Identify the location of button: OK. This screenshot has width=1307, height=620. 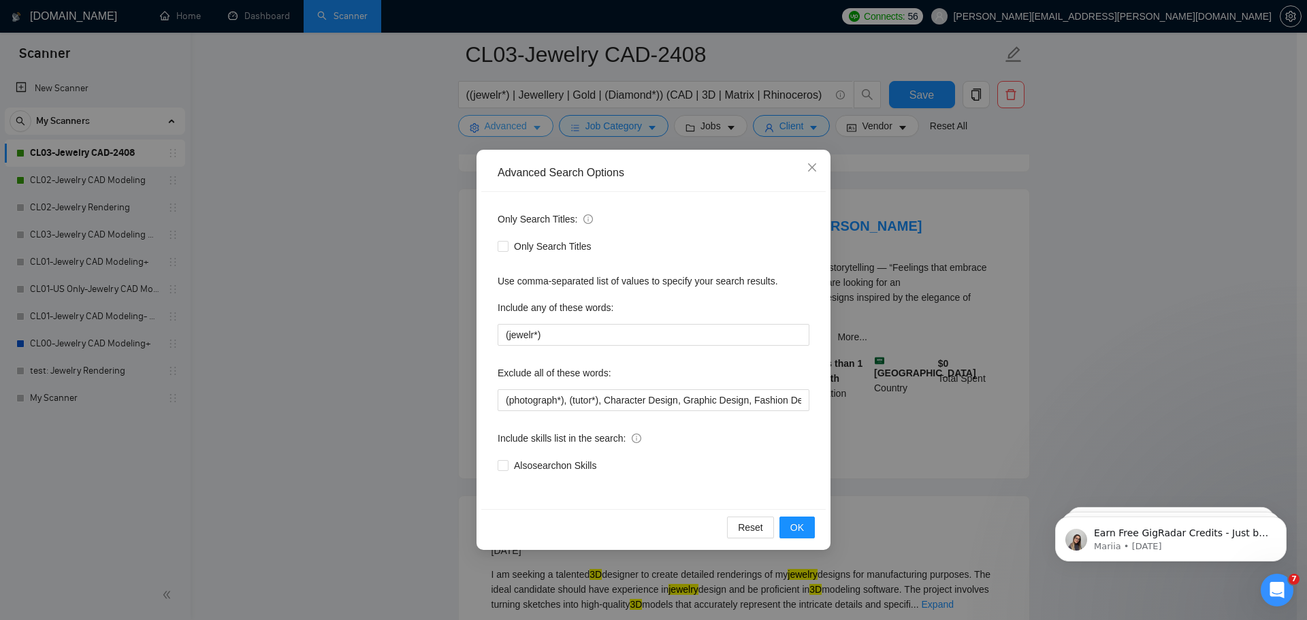
(797, 528).